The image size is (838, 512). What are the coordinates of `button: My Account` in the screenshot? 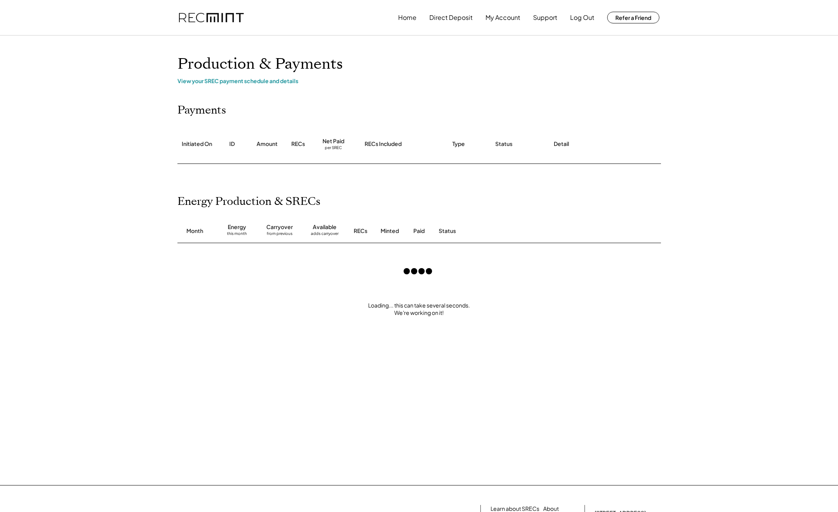 It's located at (503, 18).